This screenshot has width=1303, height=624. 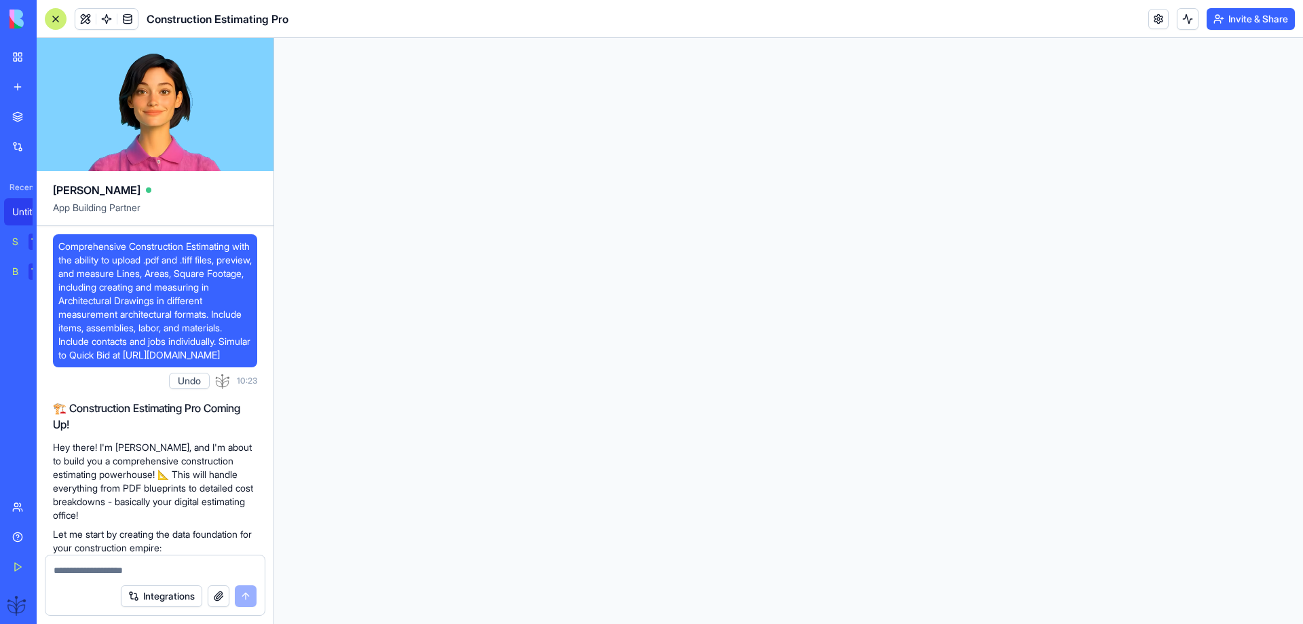 What do you see at coordinates (155, 301) in the screenshot?
I see `span: Comprehensive Construction Estimating with the ability to upload .pdf and .tiff files, preview, a...` at bounding box center [155, 301].